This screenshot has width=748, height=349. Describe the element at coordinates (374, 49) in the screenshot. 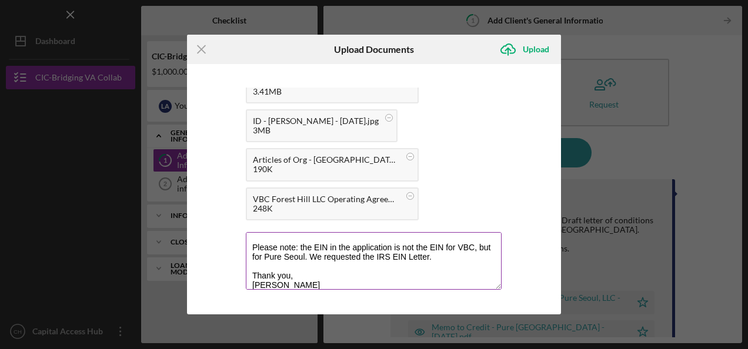

I see `h6: Upload Documents` at that location.